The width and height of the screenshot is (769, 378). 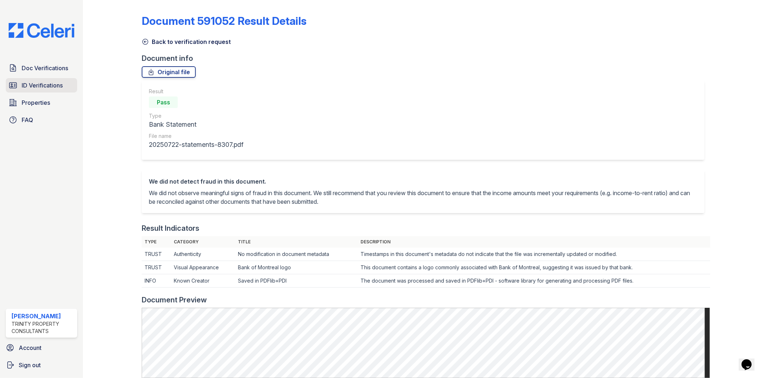 I want to click on th: Title, so click(x=297, y=242).